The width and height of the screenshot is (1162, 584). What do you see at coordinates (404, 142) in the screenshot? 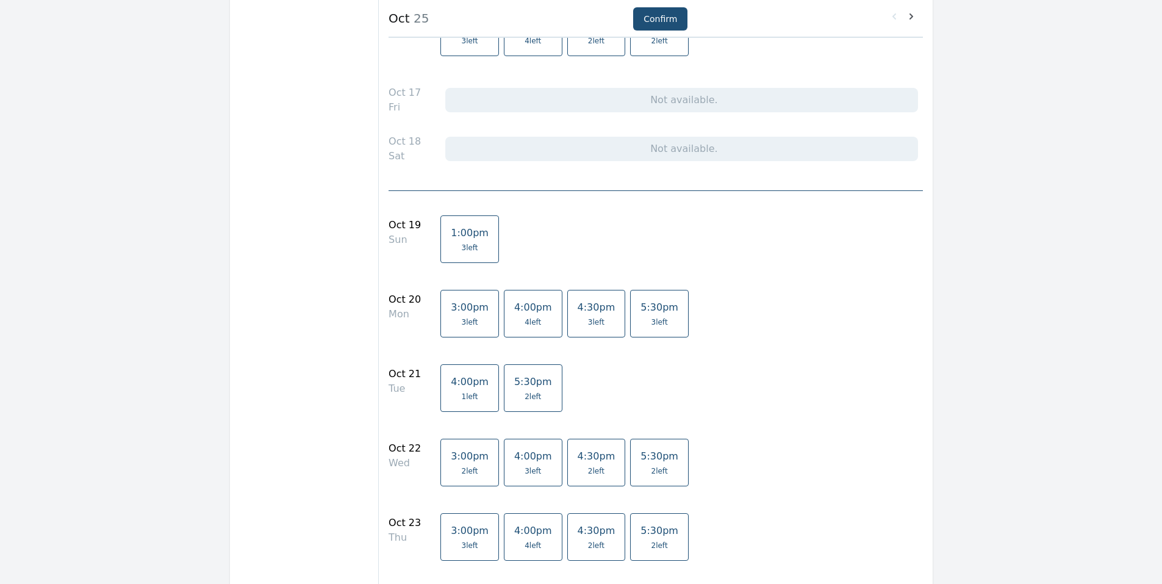
I see `div: Oct 18` at bounding box center [404, 142].